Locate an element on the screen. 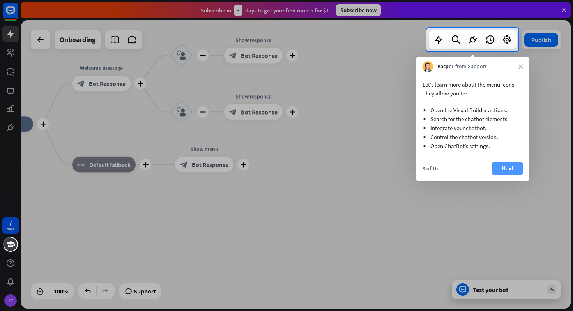 Image resolution: width=573 pixels, height=311 pixels. div: 8 of 10 is located at coordinates (430, 168).